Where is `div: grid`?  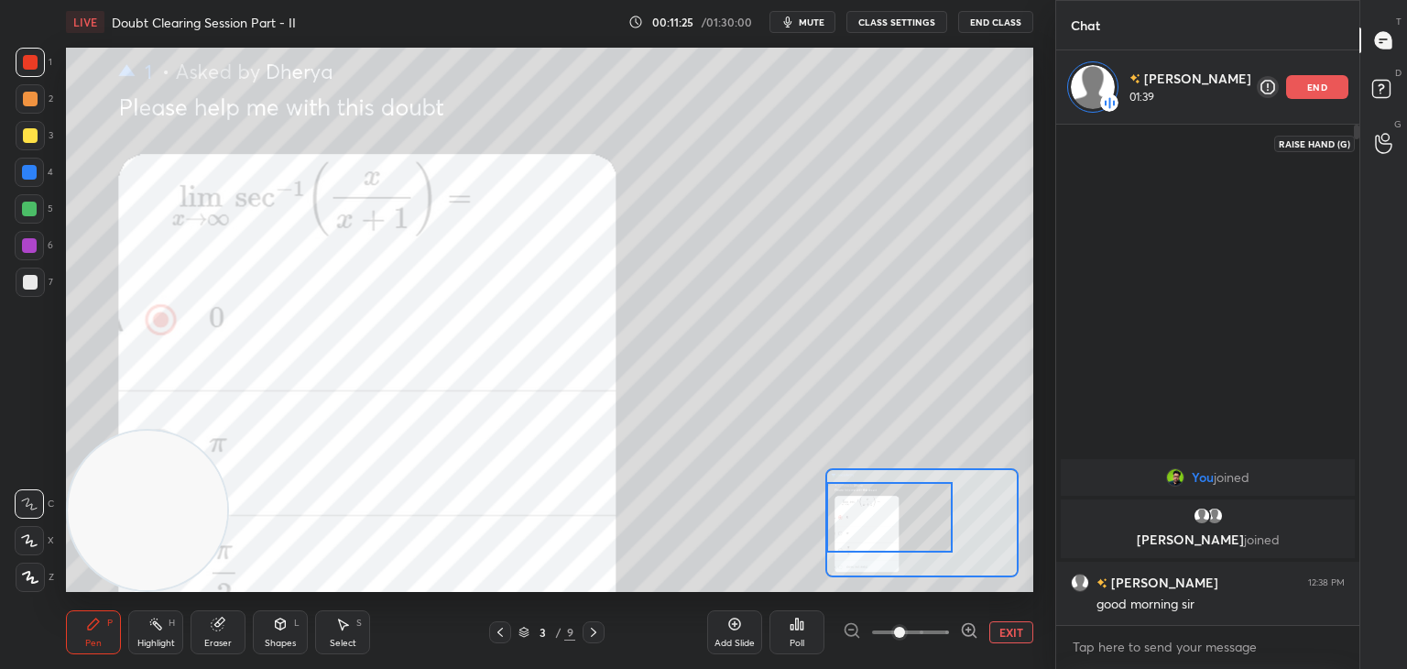
div: grid is located at coordinates (1207, 540).